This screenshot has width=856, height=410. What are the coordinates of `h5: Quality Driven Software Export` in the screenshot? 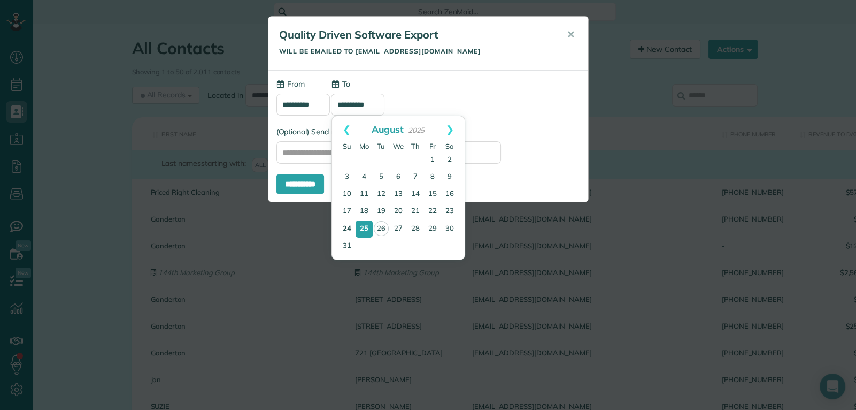 It's located at (416, 35).